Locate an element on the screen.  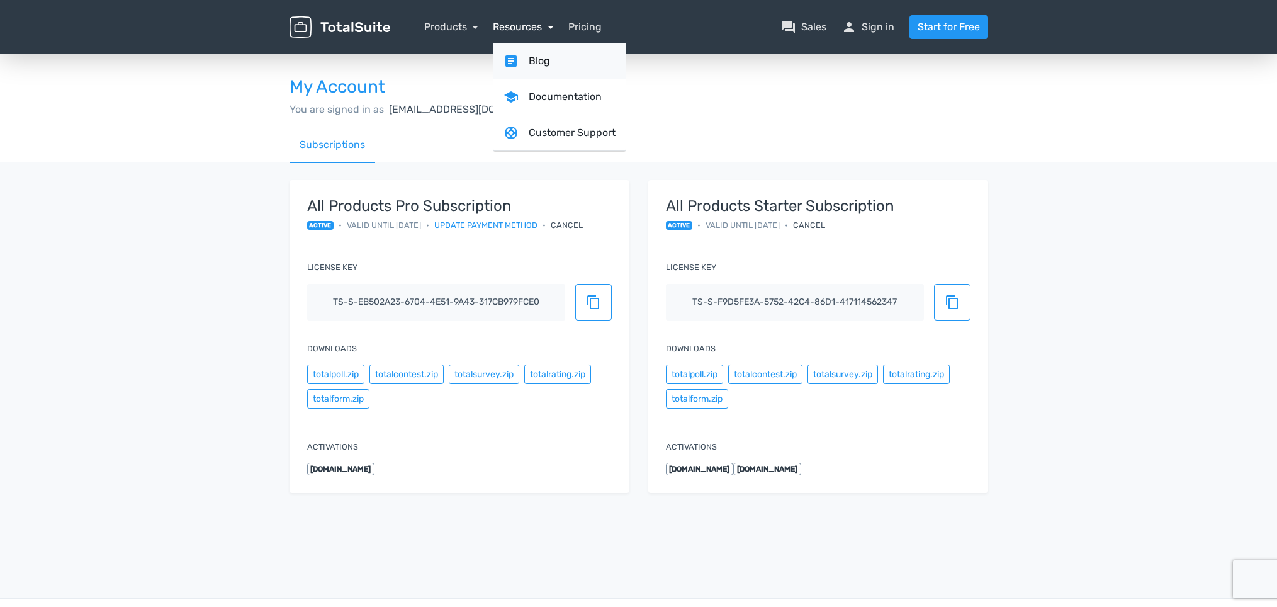
span: support is located at coordinates (511, 133).